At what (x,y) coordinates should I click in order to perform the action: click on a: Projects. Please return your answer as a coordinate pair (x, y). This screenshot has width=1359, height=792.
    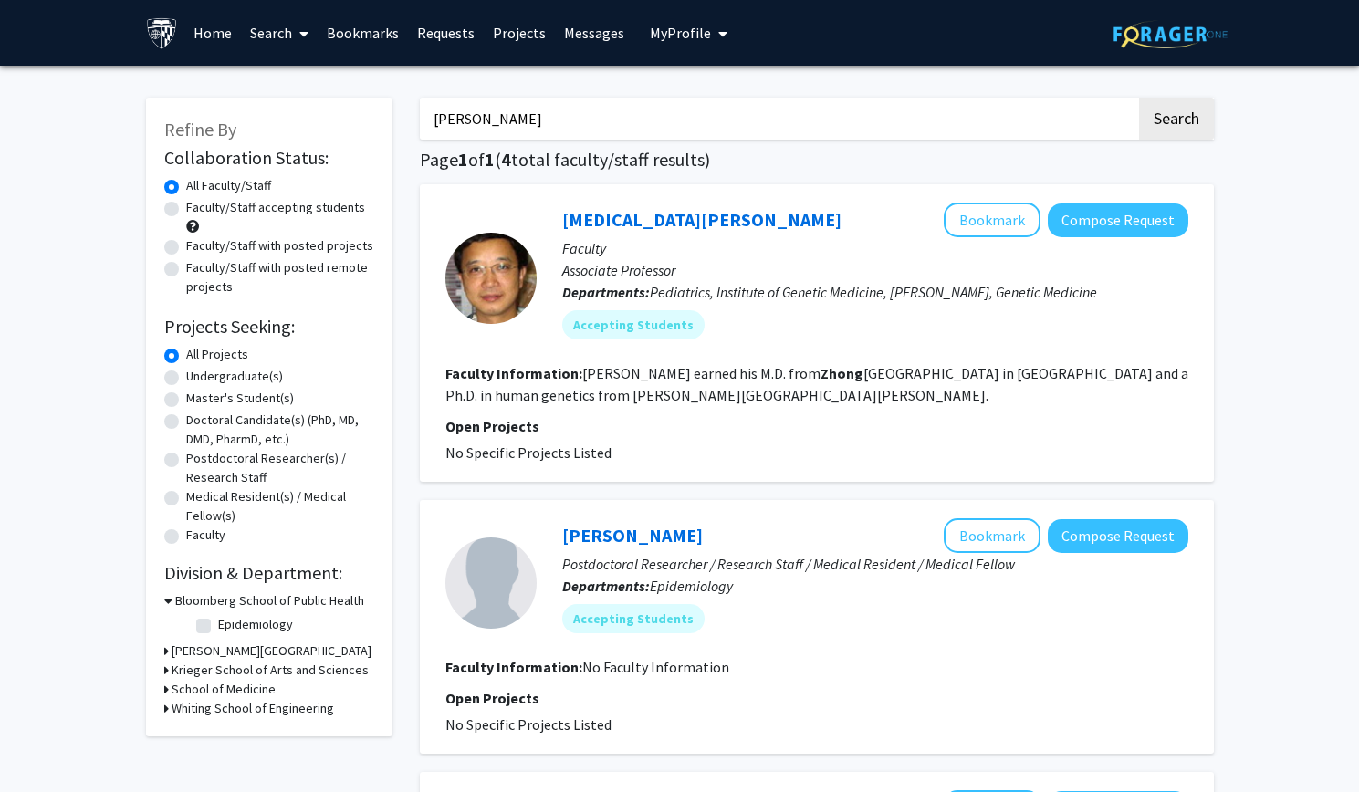
    Looking at the image, I should click on (519, 33).